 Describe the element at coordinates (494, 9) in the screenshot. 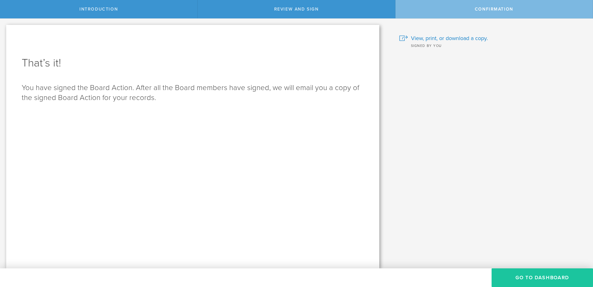

I see `span: Confirmation` at that location.